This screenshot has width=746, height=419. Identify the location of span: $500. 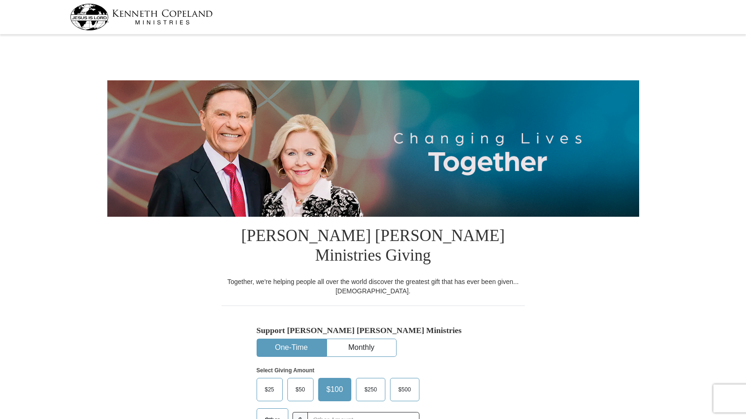
(405, 389).